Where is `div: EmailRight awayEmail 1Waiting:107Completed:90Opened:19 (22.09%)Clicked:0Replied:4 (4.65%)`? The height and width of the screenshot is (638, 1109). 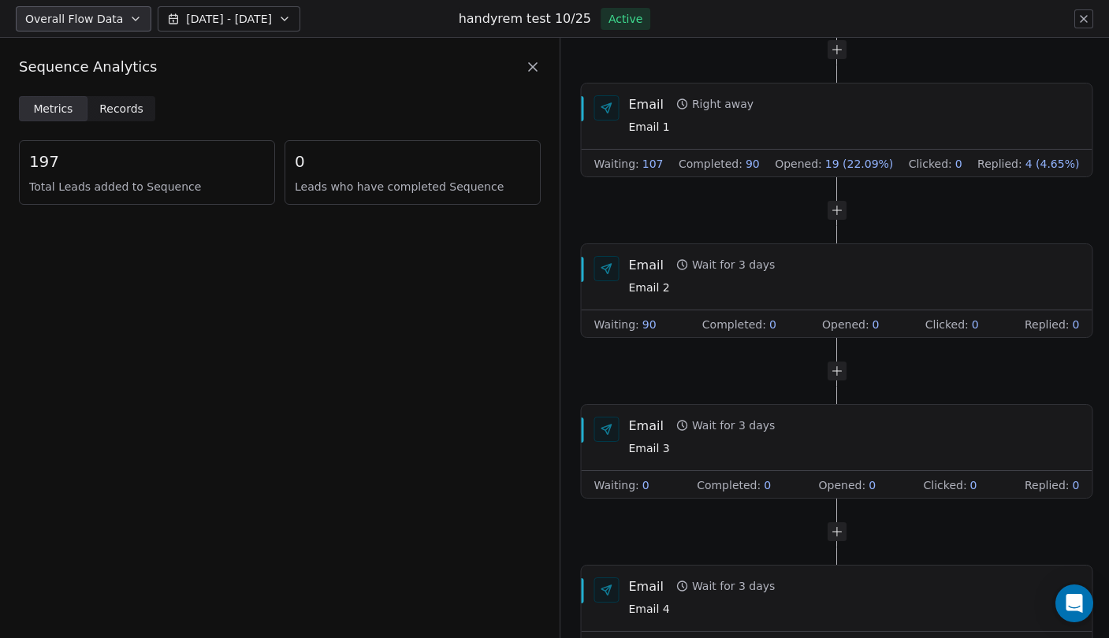 div: EmailRight awayEmail 1Waiting:107Completed:90Opened:19 (22.09%)Clicked:0Replied:4 (4.65%) is located at coordinates (837, 130).